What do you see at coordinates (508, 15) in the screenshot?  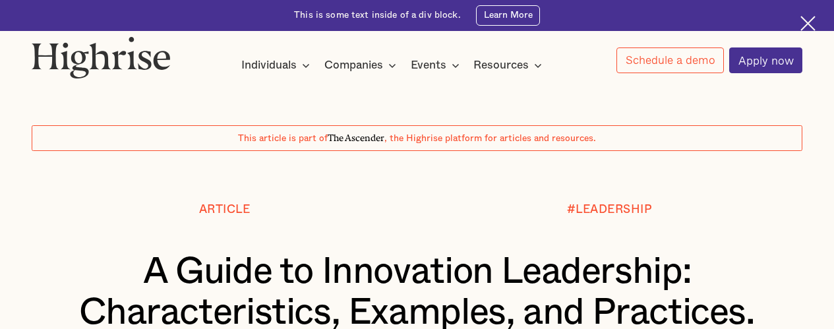 I see `a: Learn More` at bounding box center [508, 15].